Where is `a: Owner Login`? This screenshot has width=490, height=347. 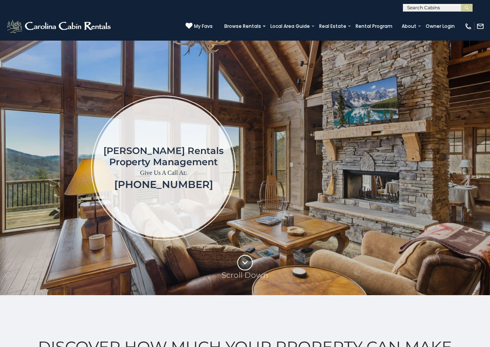 a: Owner Login is located at coordinates (440, 26).